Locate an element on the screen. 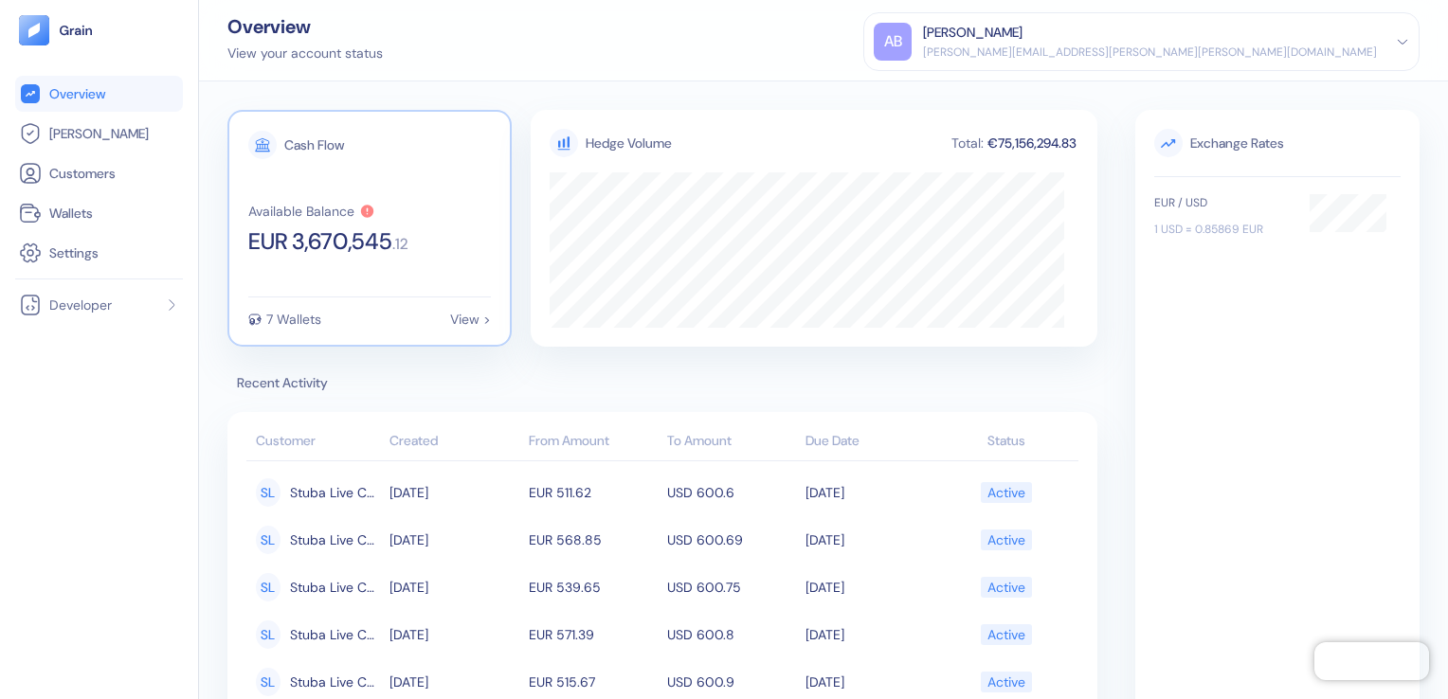 The width and height of the screenshot is (1448, 699). span: Wallets is located at coordinates (71, 213).